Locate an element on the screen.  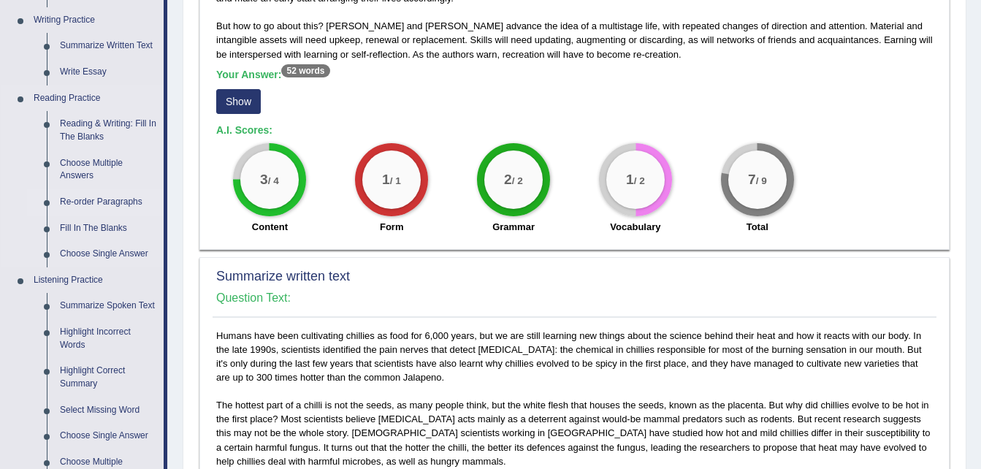
a: Highlight Correct Summary is located at coordinates (108, 377).